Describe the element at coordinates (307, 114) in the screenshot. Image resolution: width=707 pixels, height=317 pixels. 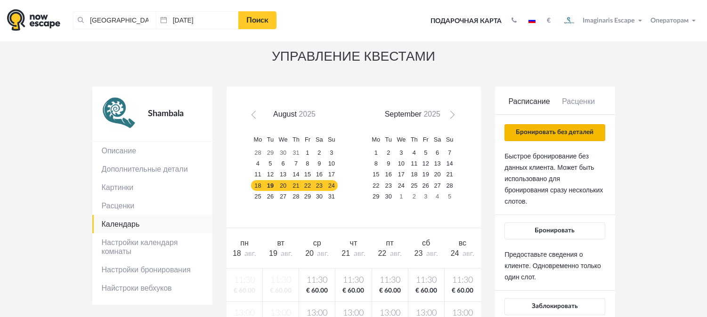
I see `span: 2025` at that location.